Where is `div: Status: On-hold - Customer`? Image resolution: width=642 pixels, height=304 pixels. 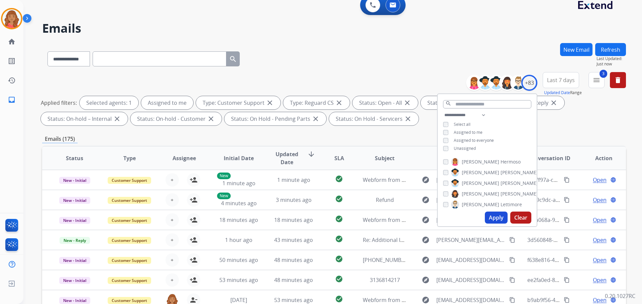 div: Status: On-hold - Customer is located at coordinates (176, 119).